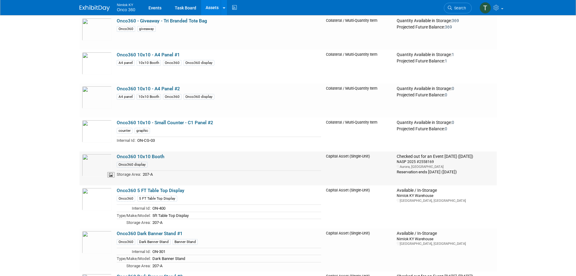  What do you see at coordinates (185, 241) in the screenshot?
I see `div: Banner Stand` at bounding box center [185, 241].